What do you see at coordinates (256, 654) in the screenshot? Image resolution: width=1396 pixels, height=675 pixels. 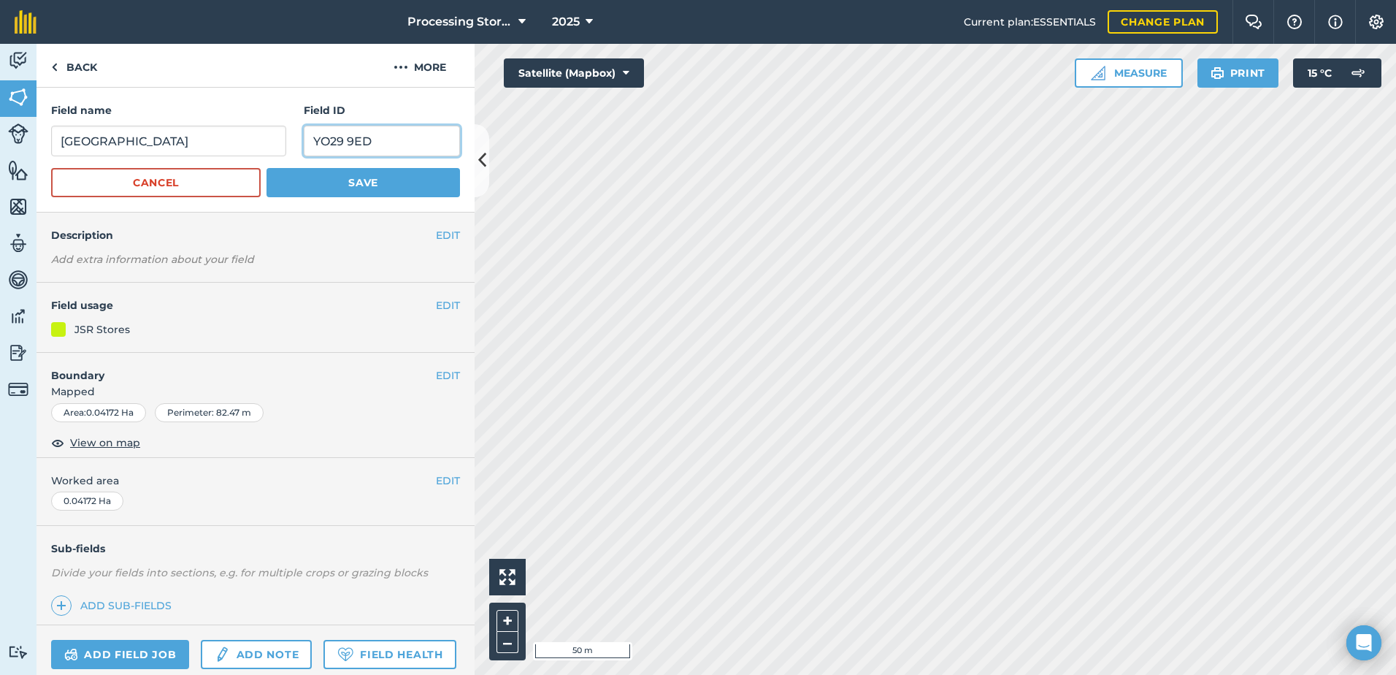 I see `a: Add note` at bounding box center [256, 654].